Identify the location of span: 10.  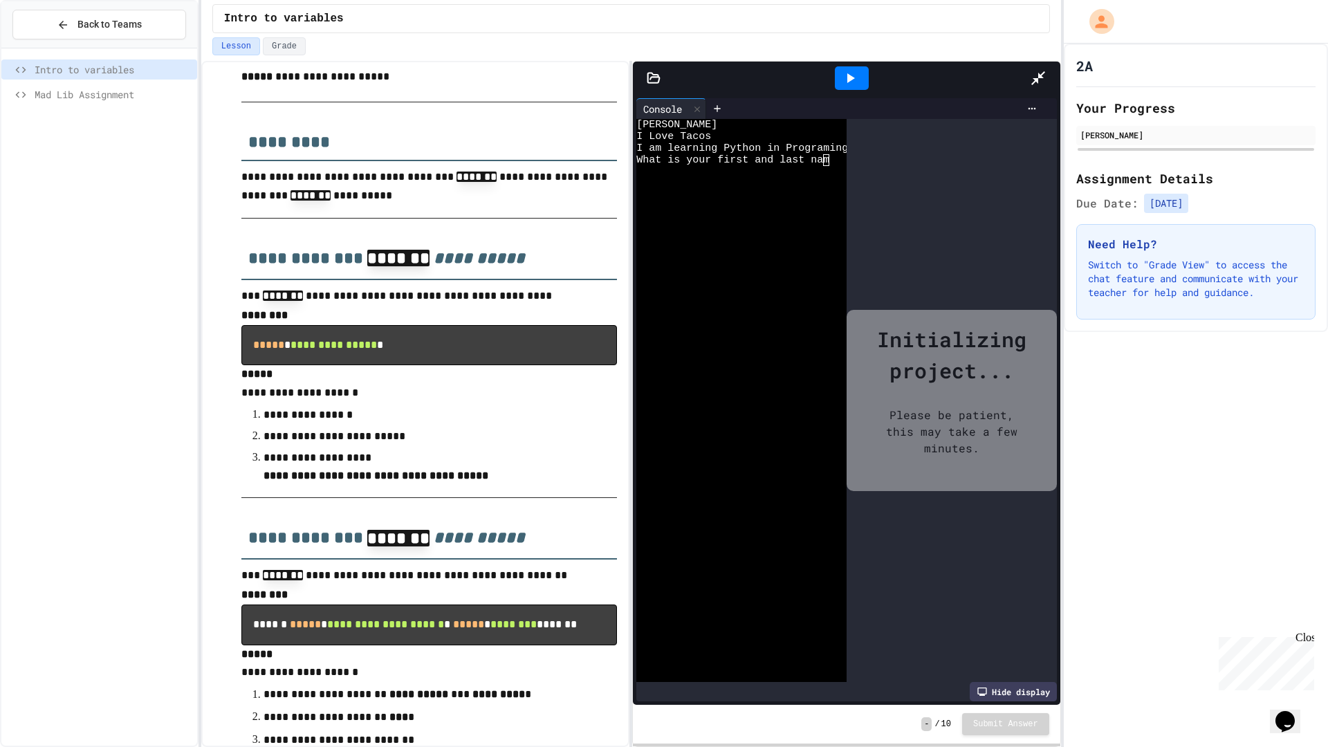
(946, 724).